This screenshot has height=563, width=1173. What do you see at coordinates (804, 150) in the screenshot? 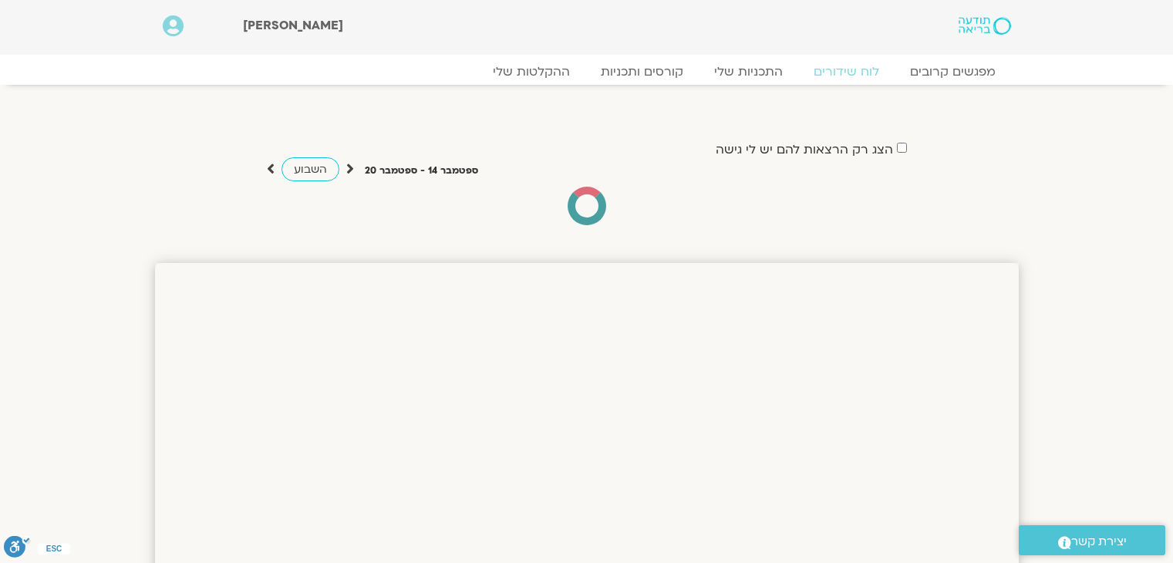
I see `label: הצג רק הרצאות להם יש לי גישה` at bounding box center [804, 150].